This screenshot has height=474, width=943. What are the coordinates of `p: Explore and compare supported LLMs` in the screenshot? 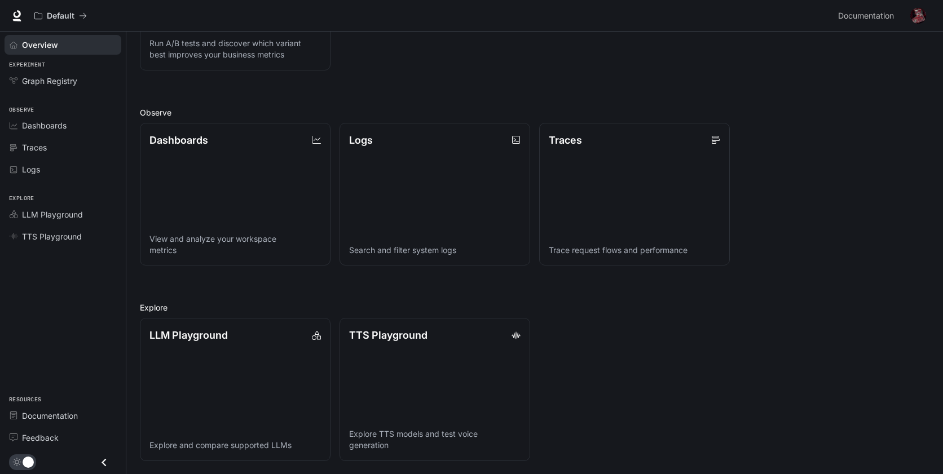 It's located at (235, 446).